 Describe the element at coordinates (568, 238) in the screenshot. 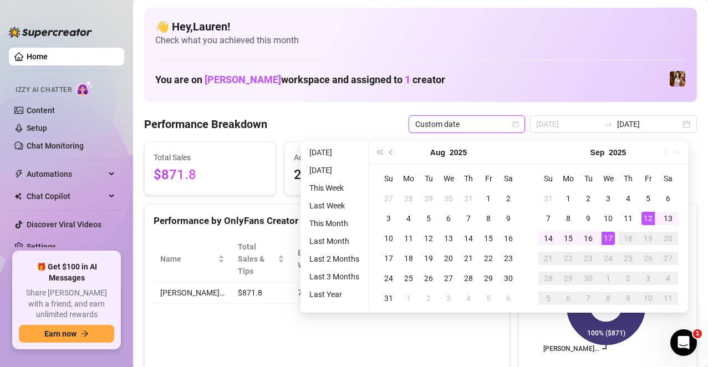

I see `td: 2025-09-15` at that location.